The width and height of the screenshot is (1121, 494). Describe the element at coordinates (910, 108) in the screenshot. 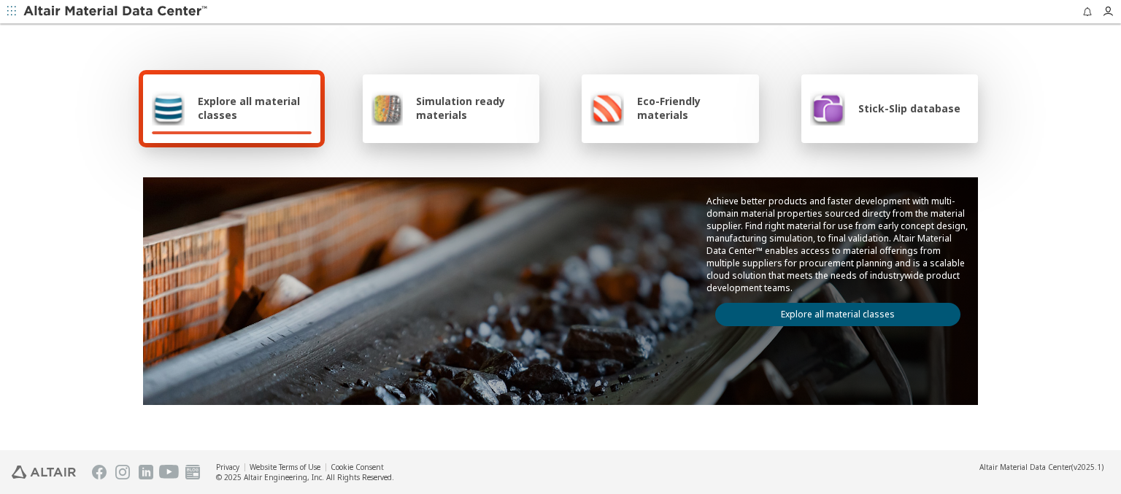

I see `span: Stick-Slip database` at that location.